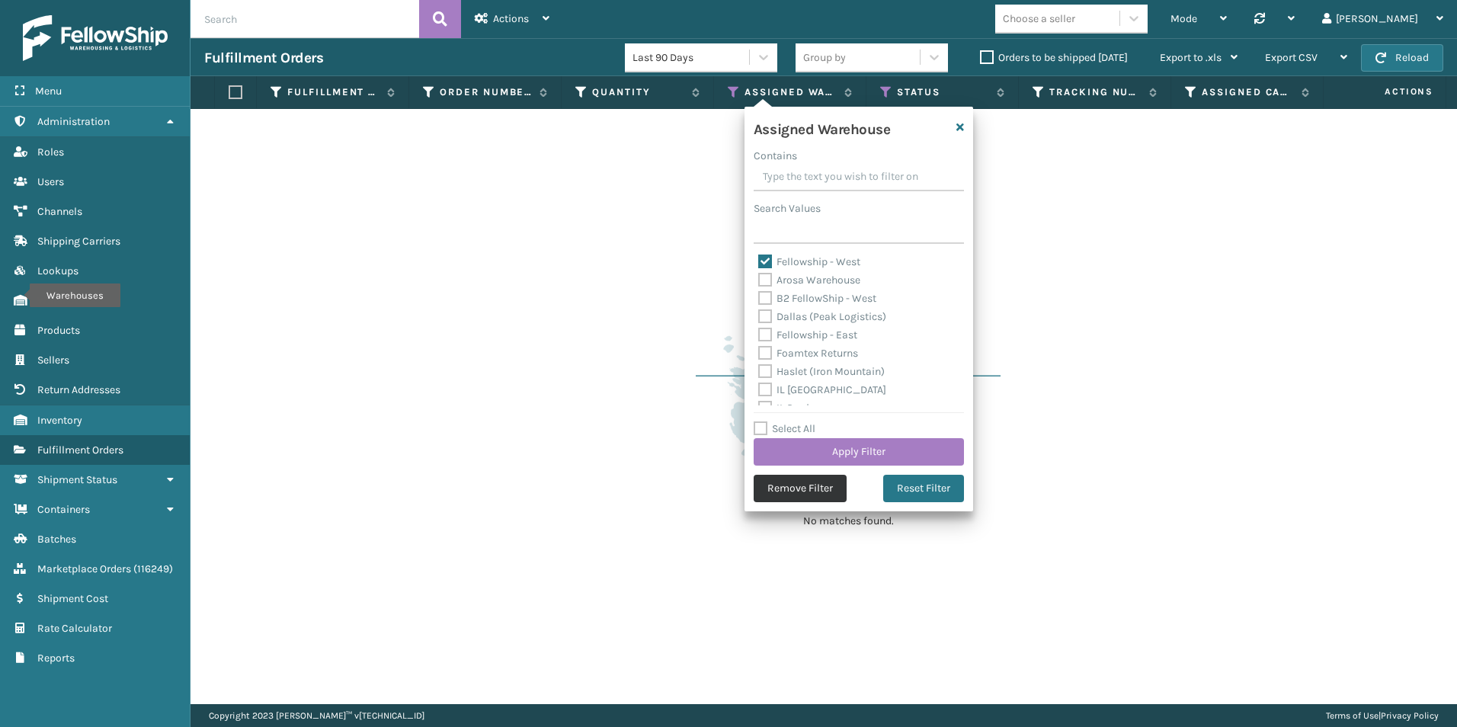  I want to click on span: Inventory, so click(59, 420).